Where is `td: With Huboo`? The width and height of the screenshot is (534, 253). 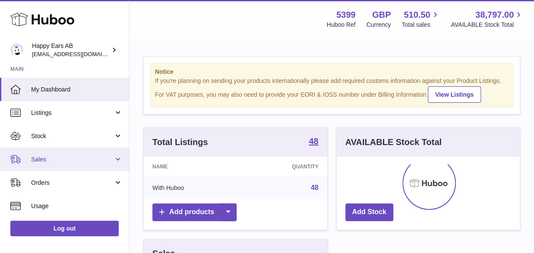 td: With Huboo is located at coordinates (192, 188).